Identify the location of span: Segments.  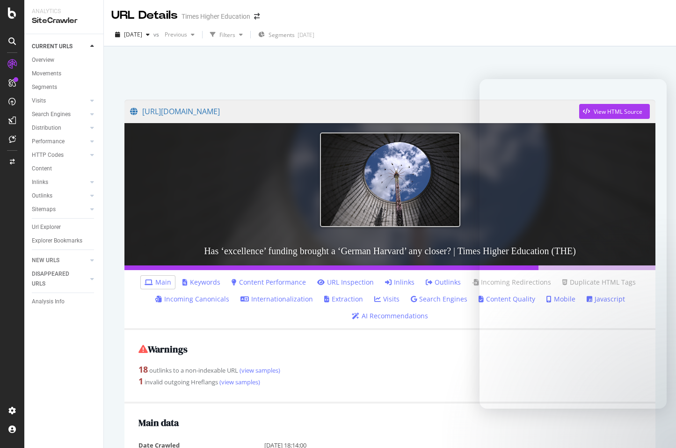
(282, 35).